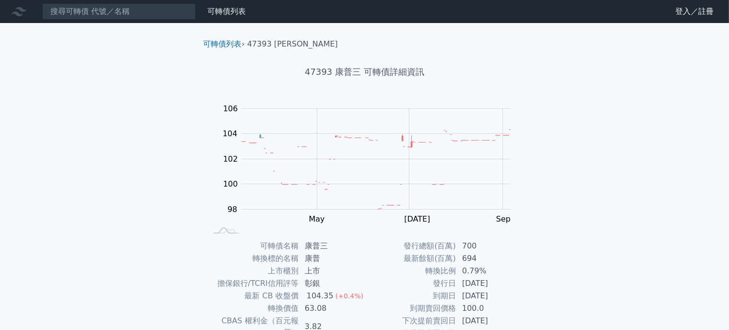 The width and height of the screenshot is (729, 330). Describe the element at coordinates (349, 296) in the screenshot. I see `span: (+0.4%)` at that location.